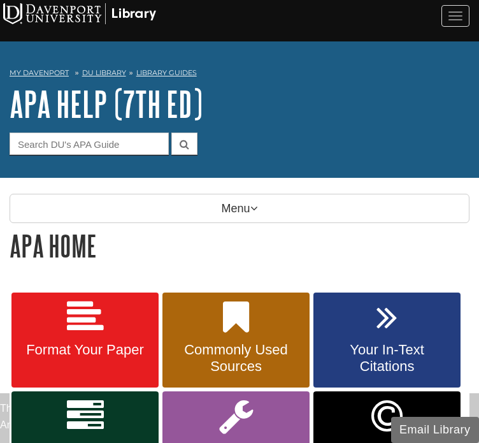 Image resolution: width=479 pixels, height=443 pixels. Describe the element at coordinates (85, 340) in the screenshot. I see `a: Format Your Paper` at that location.